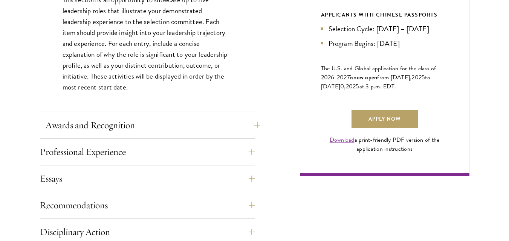  What do you see at coordinates (342, 87) in the screenshot?
I see `span: 0` at bounding box center [342, 87].